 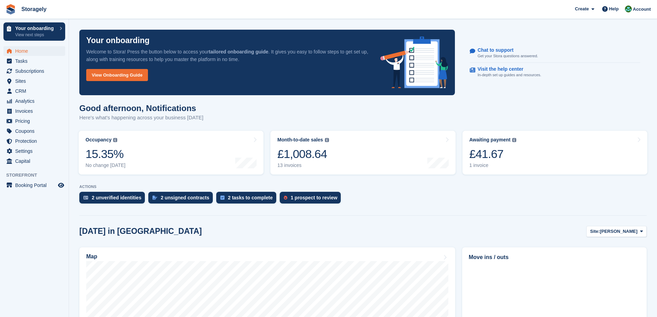 I want to click on p: In-depth set up guides and resources., so click(x=509, y=75).